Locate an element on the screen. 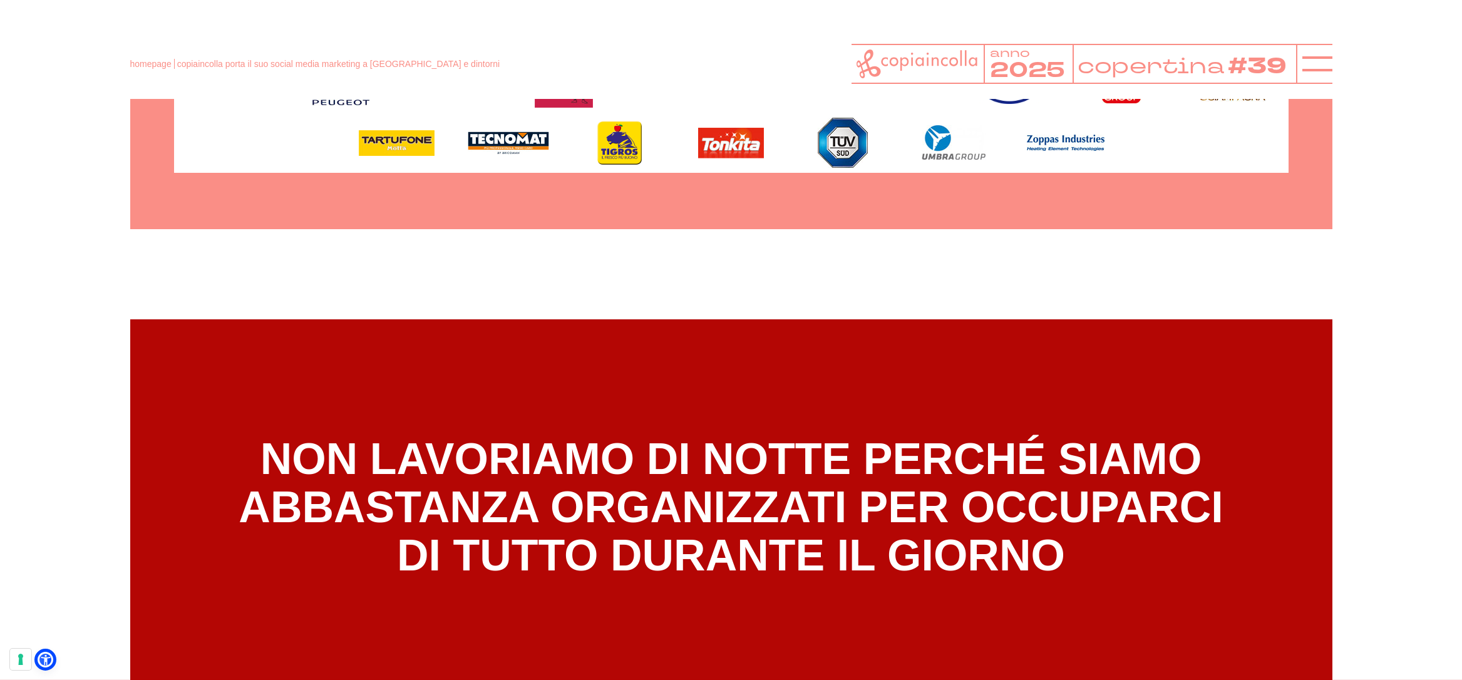 The width and height of the screenshot is (1462, 680). tspan: copertina is located at coordinates (1152, 66).